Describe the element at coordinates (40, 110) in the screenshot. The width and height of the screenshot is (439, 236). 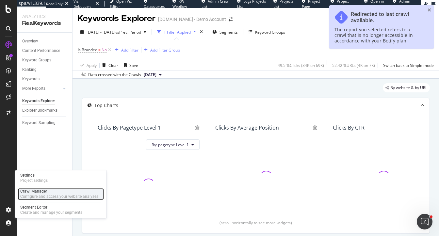
I see `div: Explorer Bookmarks` at that location.